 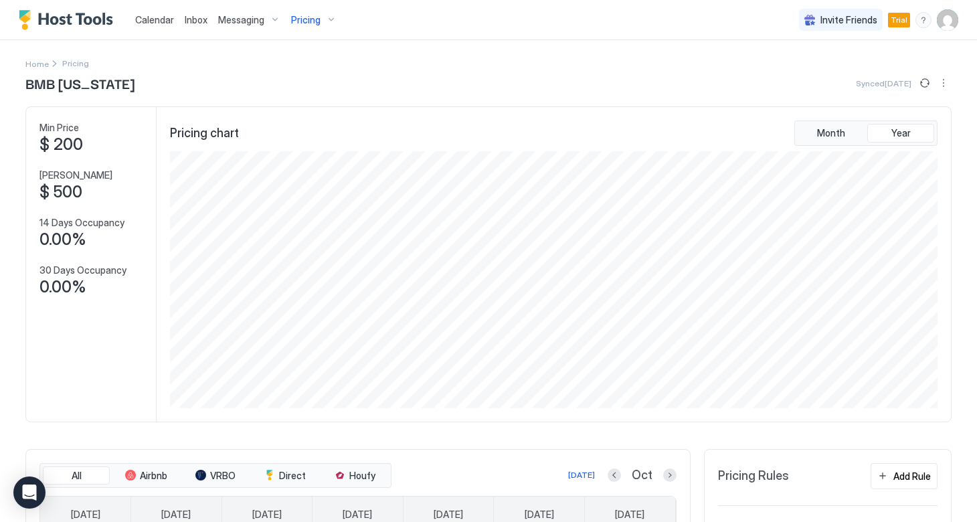 What do you see at coordinates (925, 83) in the screenshot?
I see `button: Sync prices` at bounding box center [925, 83].